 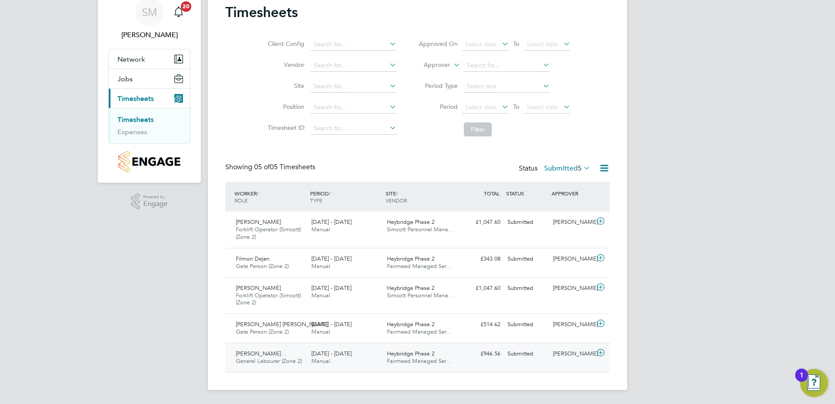 I want to click on div: PERIOD, so click(x=345, y=197).